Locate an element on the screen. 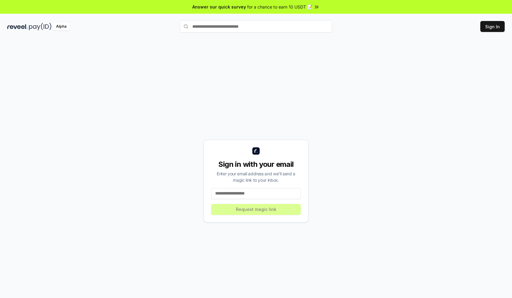  img: logo_small is located at coordinates (256, 151).